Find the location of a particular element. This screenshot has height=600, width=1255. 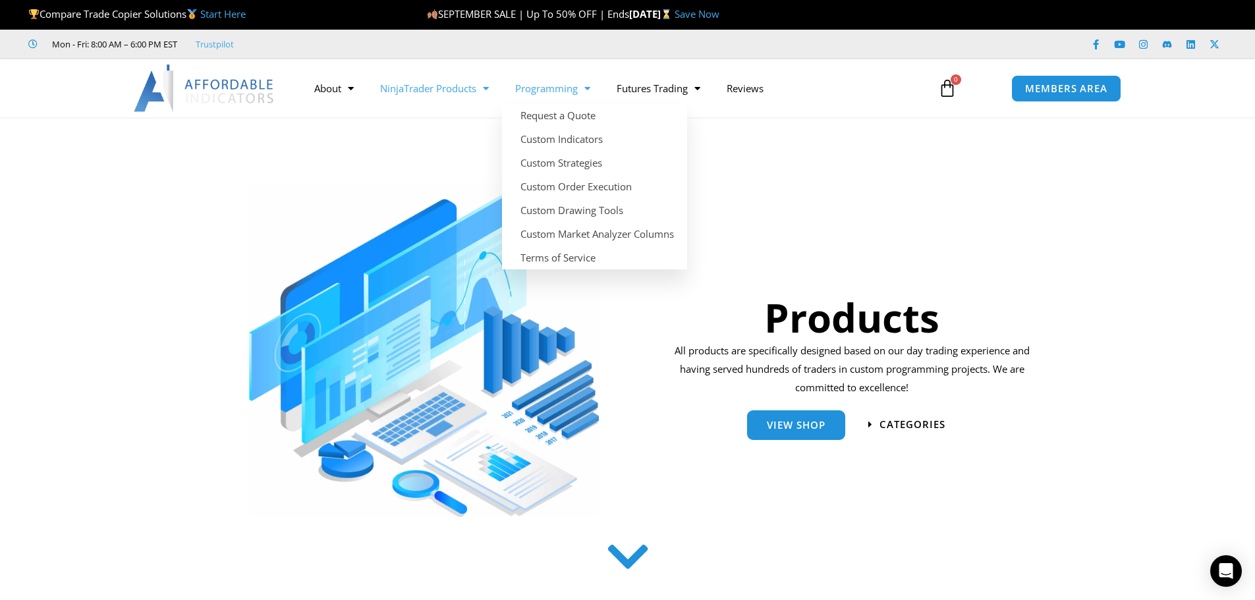

a: About is located at coordinates (334, 88).